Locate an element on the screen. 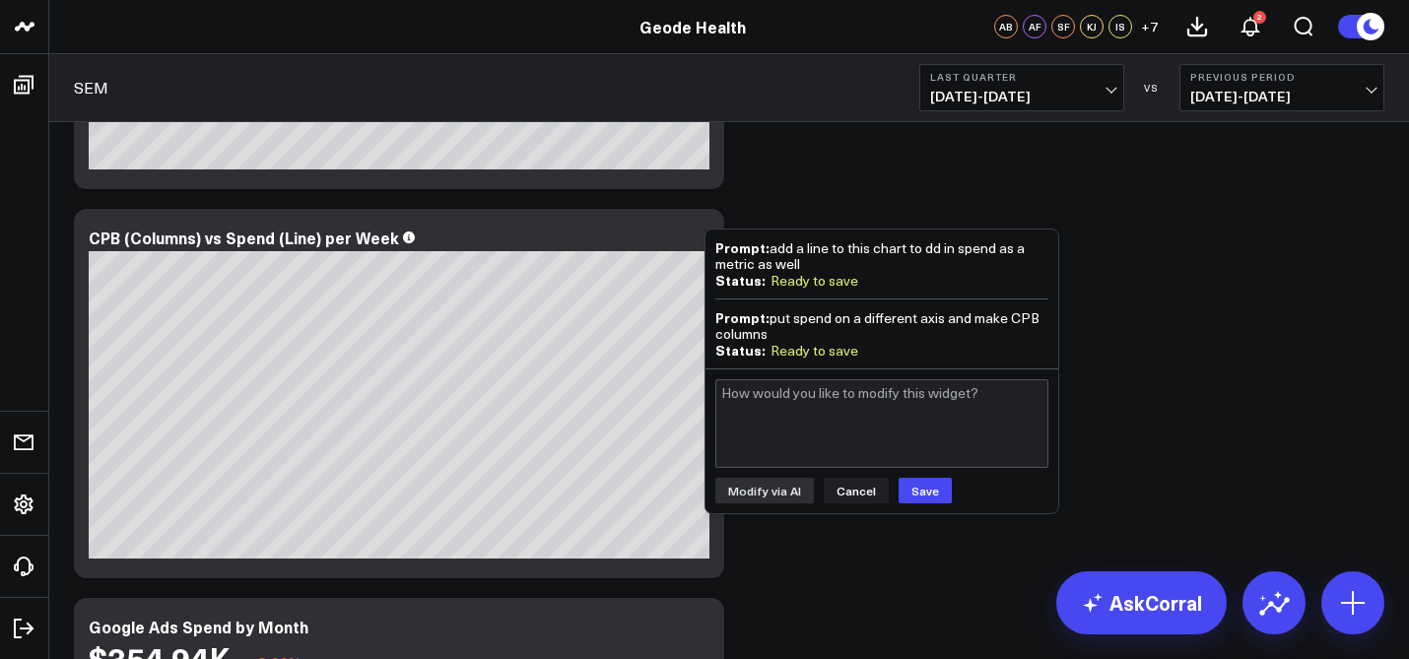  div: 2 is located at coordinates (1259, 17).